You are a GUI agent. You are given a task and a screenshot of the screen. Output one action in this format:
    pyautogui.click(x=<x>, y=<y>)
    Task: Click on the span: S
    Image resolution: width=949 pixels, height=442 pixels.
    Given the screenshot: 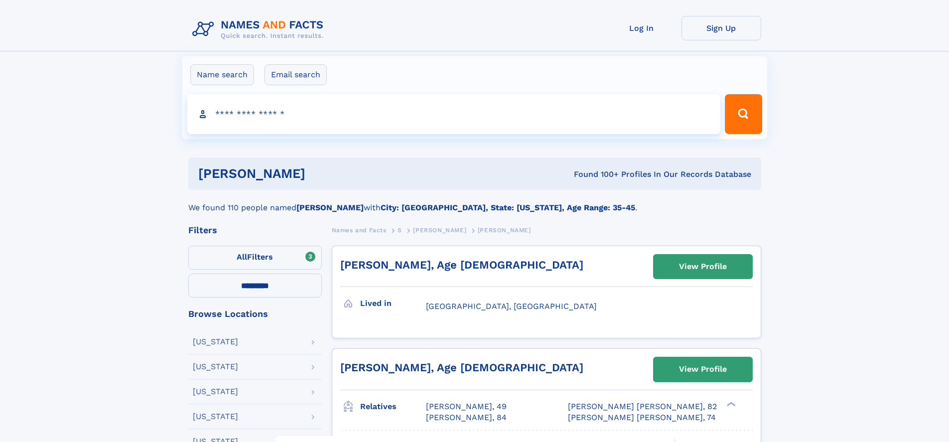 What is the action you would take?
    pyautogui.click(x=400, y=230)
    